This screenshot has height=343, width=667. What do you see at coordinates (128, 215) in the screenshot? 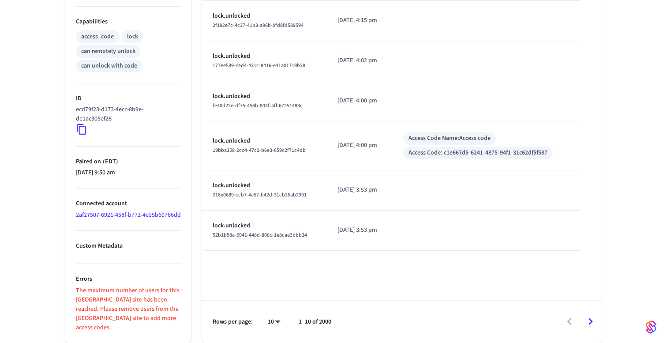
I see `a: 2af27507-6921-458f-b772-4cb5b60766dd` at bounding box center [128, 215].